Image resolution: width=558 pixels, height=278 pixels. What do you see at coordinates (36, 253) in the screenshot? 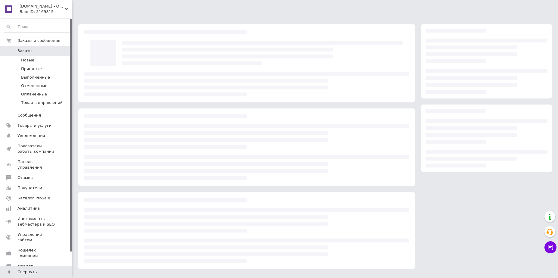
I see `span: Кошелек компании` at bounding box center [36, 253].